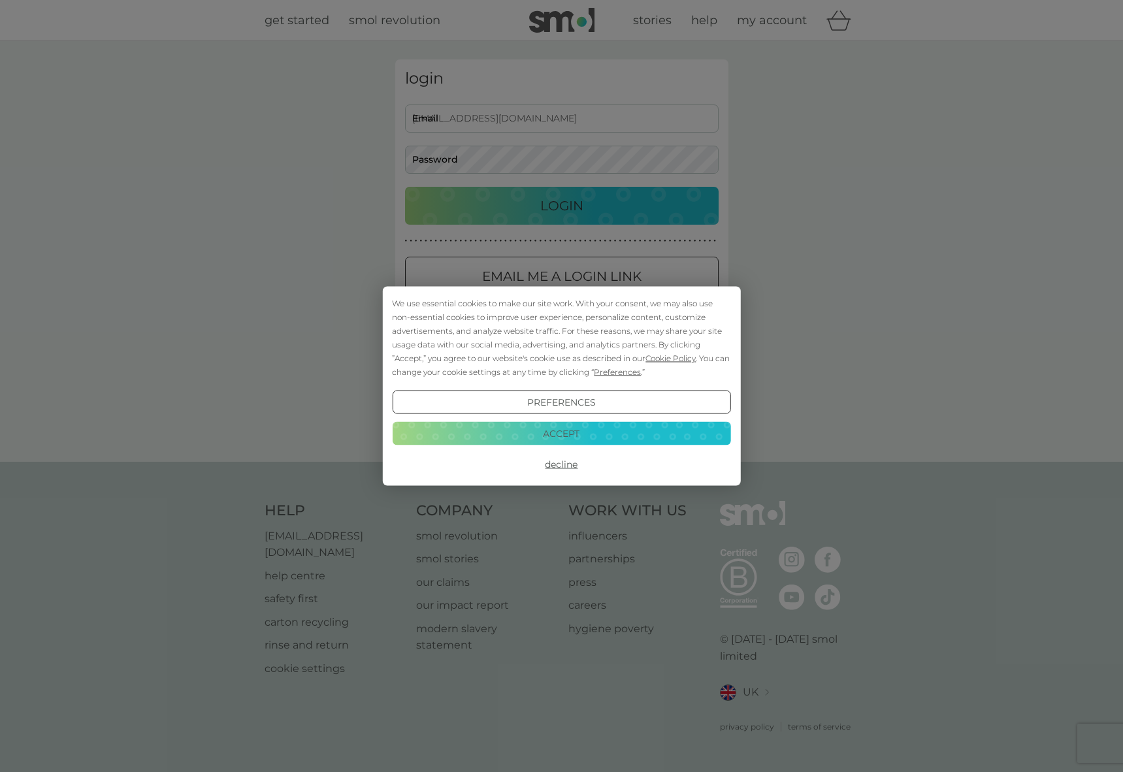 This screenshot has width=1123, height=772. I want to click on button: Preferences, so click(561, 402).